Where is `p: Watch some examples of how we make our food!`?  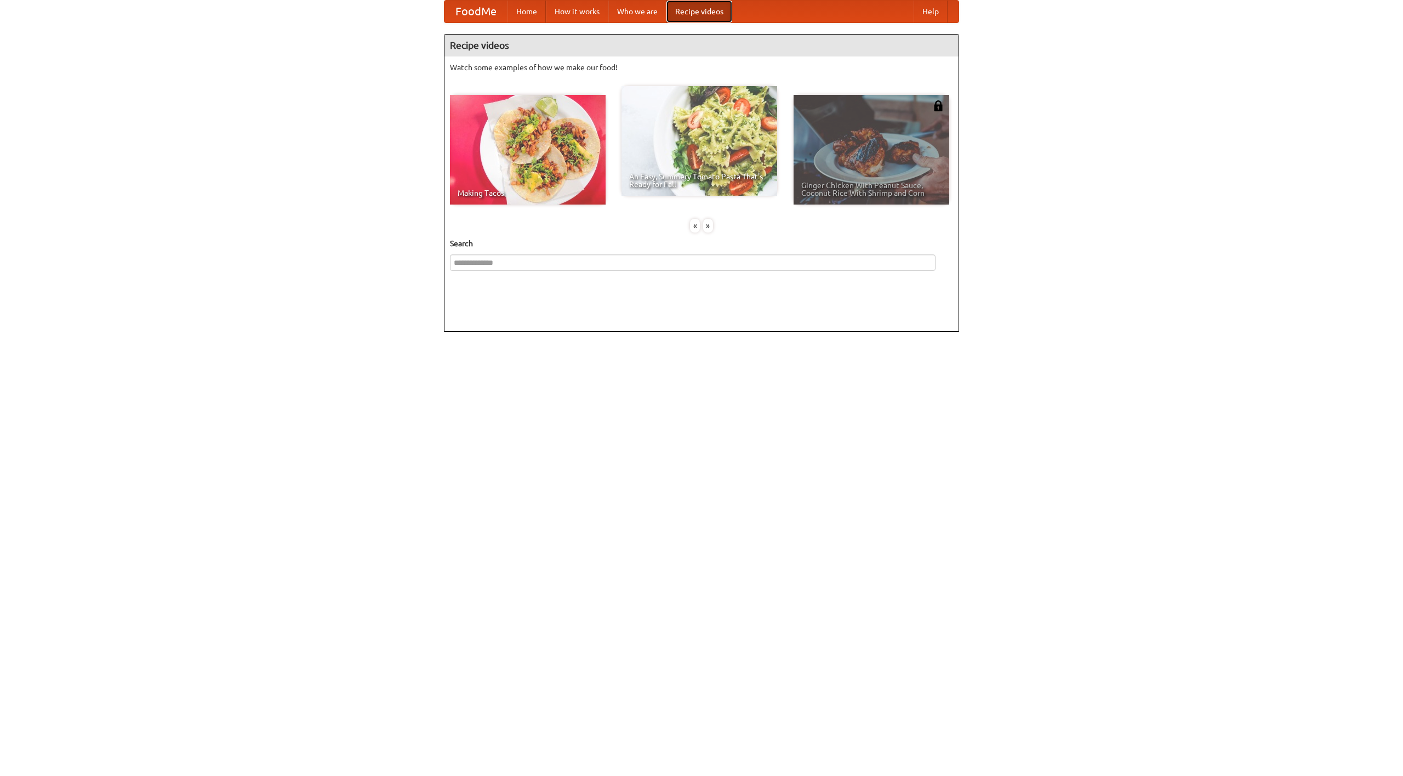
p: Watch some examples of how we make our food! is located at coordinates (702, 67).